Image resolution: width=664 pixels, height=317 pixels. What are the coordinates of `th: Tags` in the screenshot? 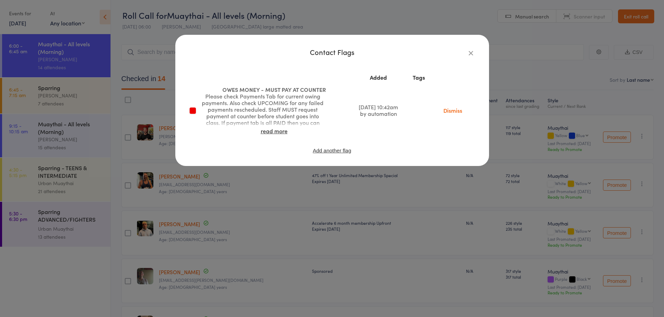 It's located at (418, 77).